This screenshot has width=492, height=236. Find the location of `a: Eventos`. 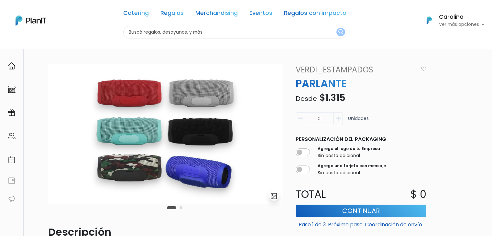

a: Eventos is located at coordinates (261, 14).